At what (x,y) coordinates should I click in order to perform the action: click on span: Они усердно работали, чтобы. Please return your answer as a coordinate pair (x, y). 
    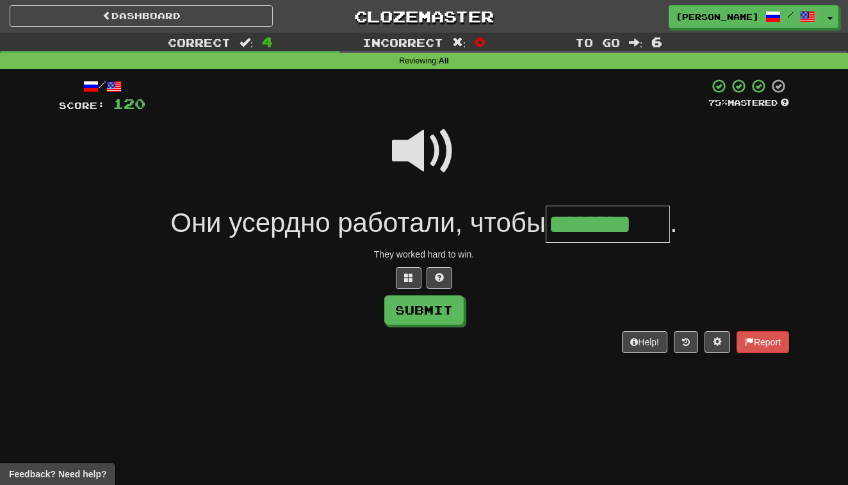
    Looking at the image, I should click on (358, 222).